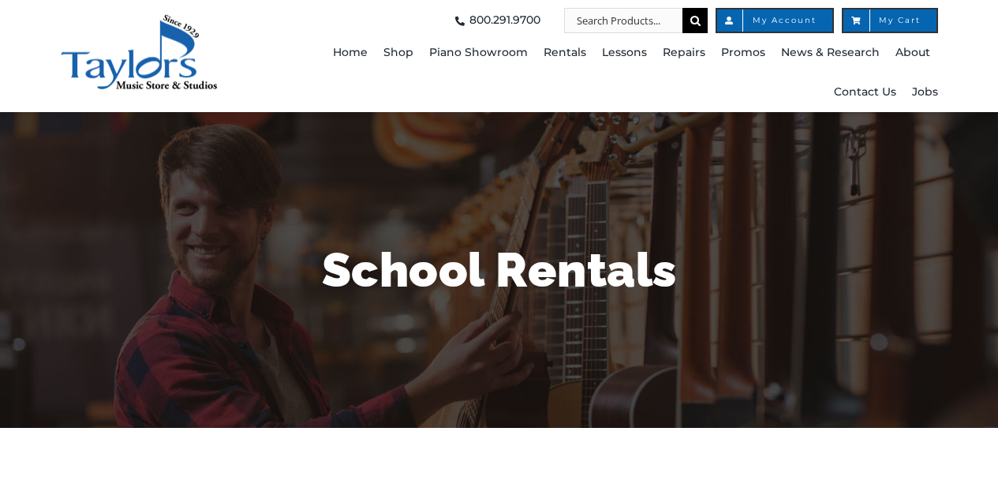  Describe the element at coordinates (775, 21) in the screenshot. I see `a: My Account` at that location.